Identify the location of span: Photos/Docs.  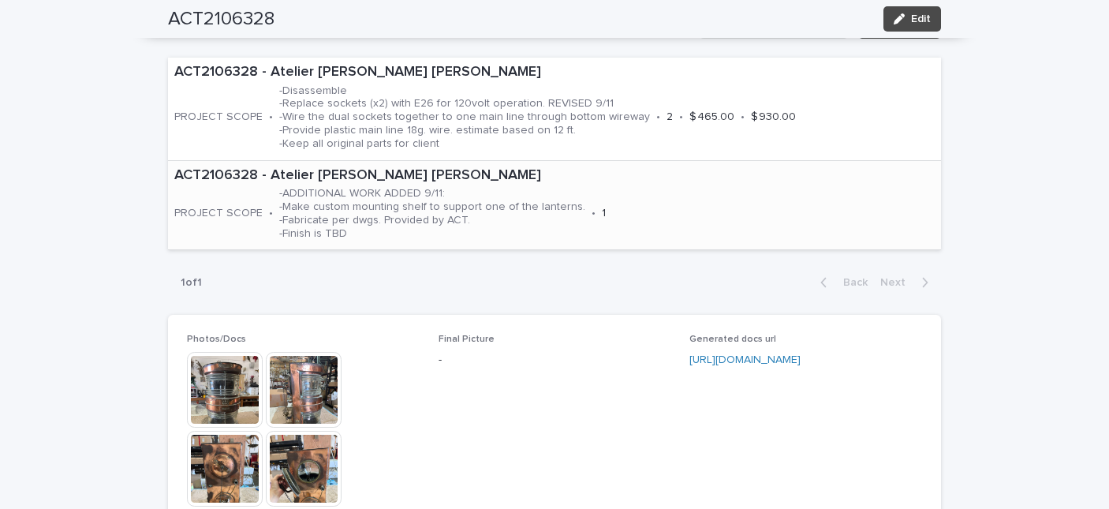
(216, 339).